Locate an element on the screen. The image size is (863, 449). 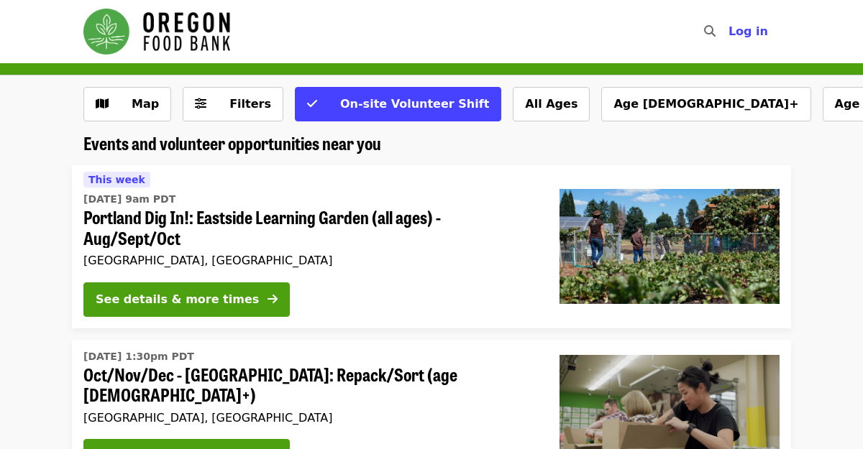
span: Filters is located at coordinates (250, 104).